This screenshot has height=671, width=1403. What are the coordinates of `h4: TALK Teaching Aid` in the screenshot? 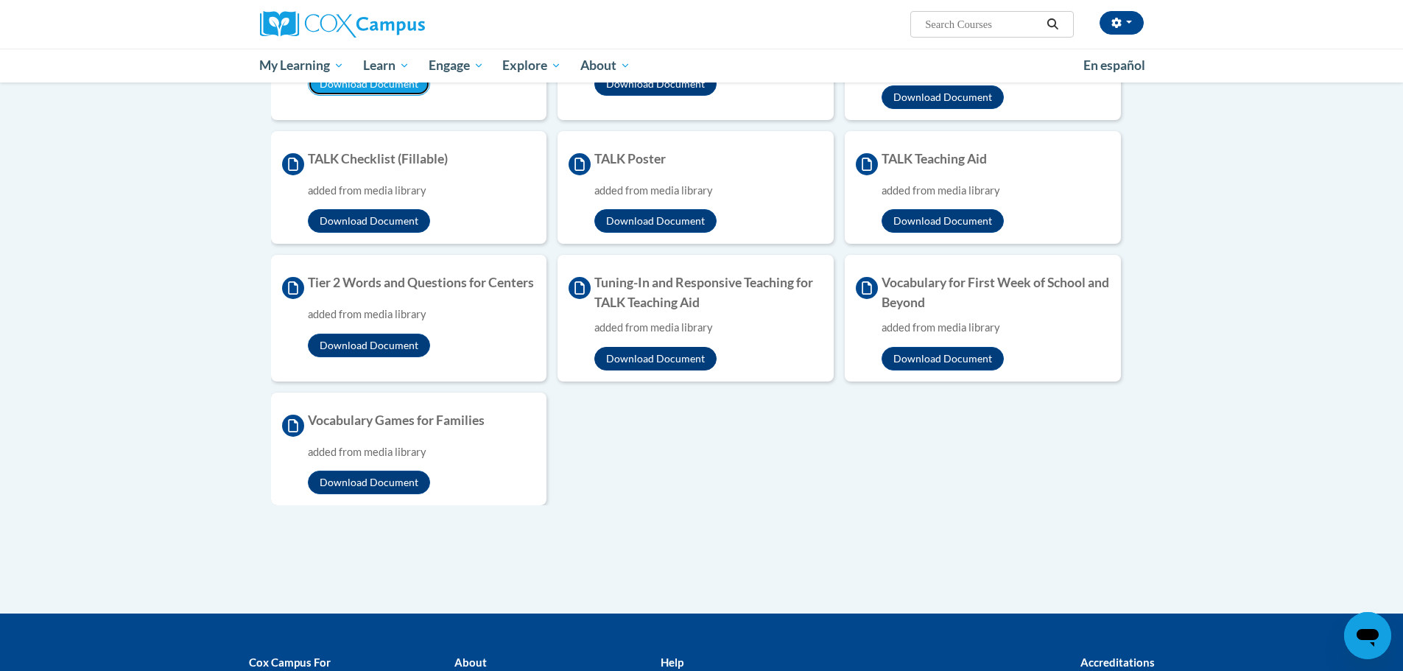 It's located at (982, 162).